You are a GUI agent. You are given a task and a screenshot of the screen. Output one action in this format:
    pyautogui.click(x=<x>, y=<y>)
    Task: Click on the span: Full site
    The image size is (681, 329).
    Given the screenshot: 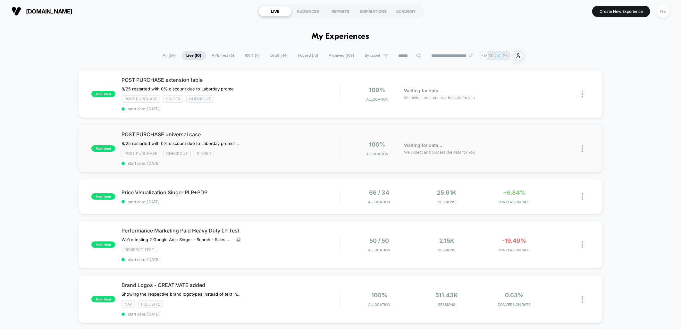 What is the action you would take?
    pyautogui.click(x=150, y=304)
    